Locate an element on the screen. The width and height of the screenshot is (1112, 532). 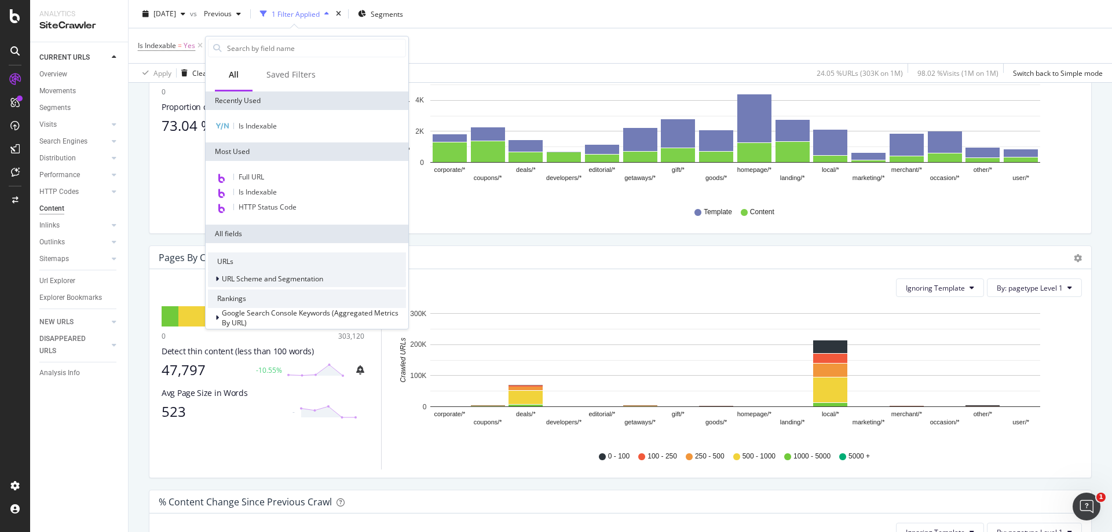
div: A chart. is located at coordinates (734, 129).